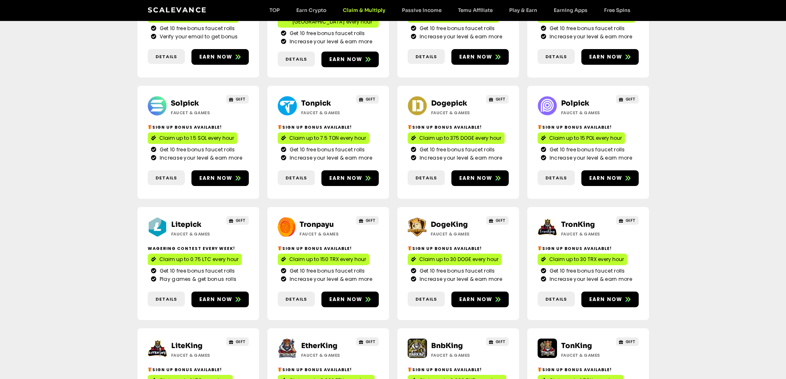 This screenshot has width=786, height=379. Describe the element at coordinates (328, 138) in the screenshot. I see `span: Claim up to 7.5 TON every hour` at that location.